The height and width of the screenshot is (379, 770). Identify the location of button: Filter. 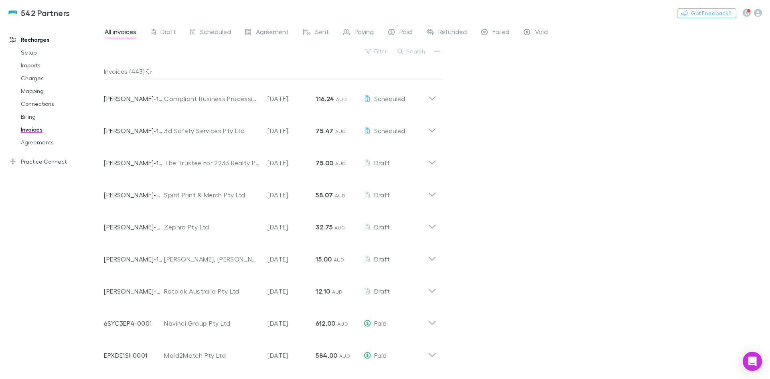
(377, 51).